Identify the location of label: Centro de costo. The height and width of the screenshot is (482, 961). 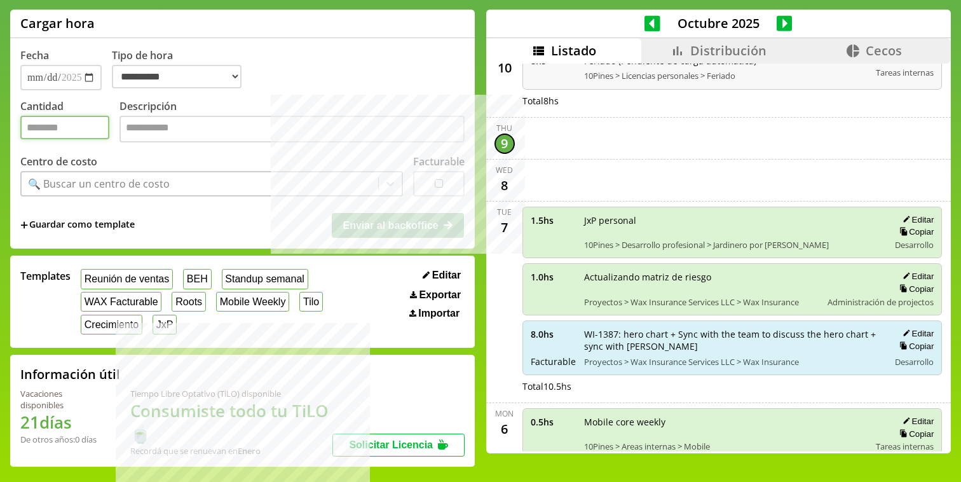
(58, 161).